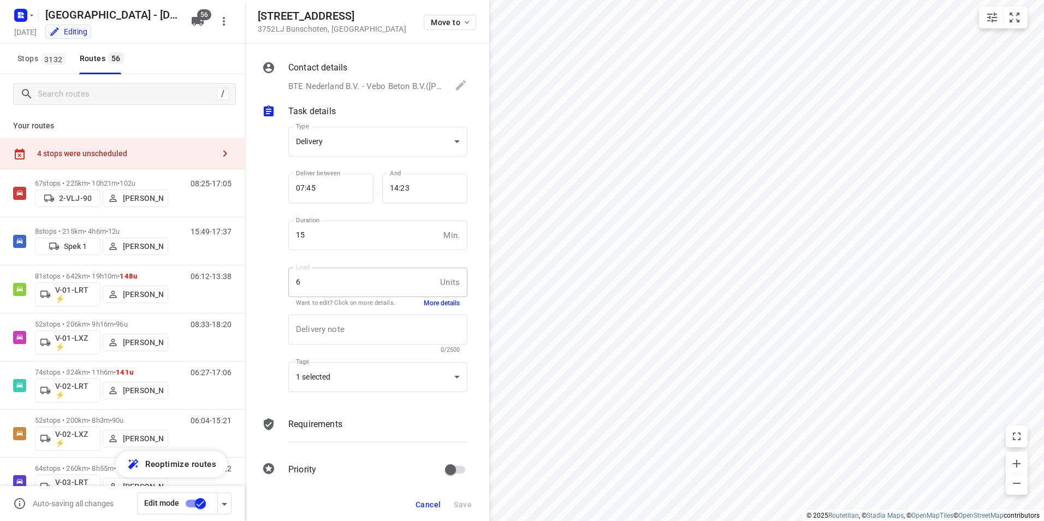  I want to click on div: 4 stops were unscheduled, so click(126, 153).